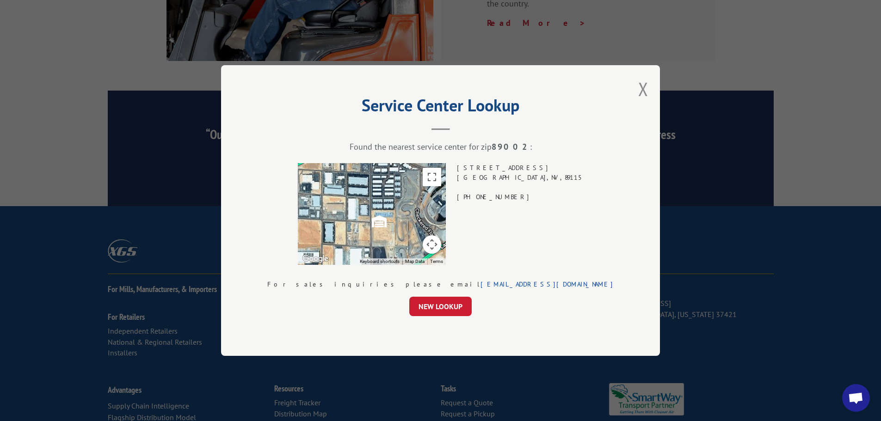  What do you see at coordinates (643, 89) in the screenshot?
I see `button: Close modal` at bounding box center [643, 89].